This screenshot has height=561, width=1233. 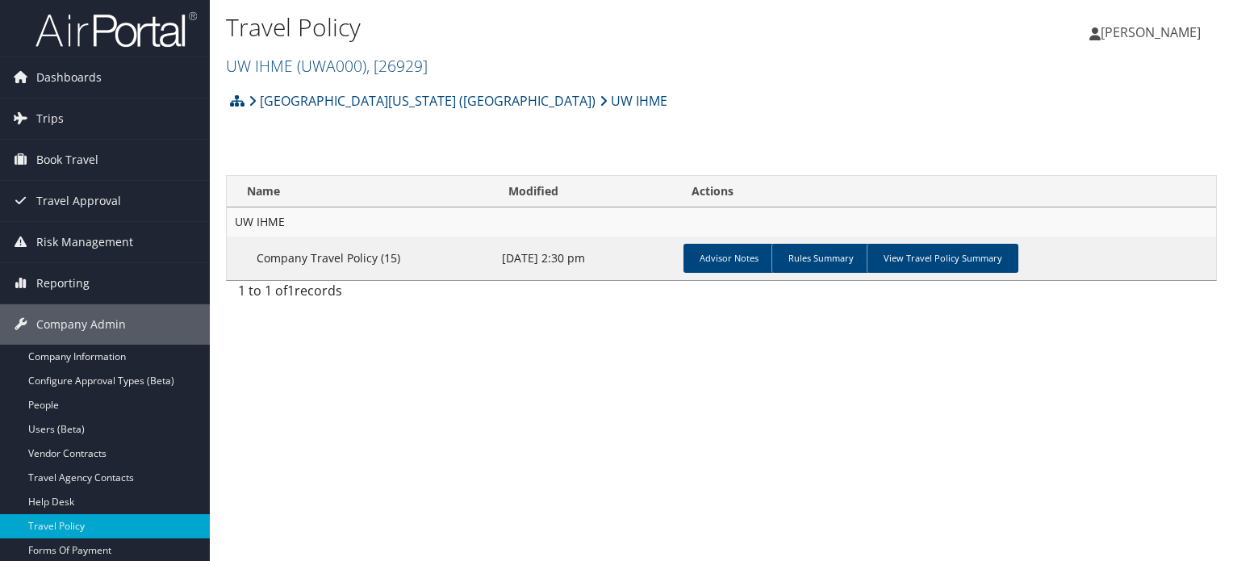 What do you see at coordinates (63, 283) in the screenshot?
I see `span: Reporting` at bounding box center [63, 283].